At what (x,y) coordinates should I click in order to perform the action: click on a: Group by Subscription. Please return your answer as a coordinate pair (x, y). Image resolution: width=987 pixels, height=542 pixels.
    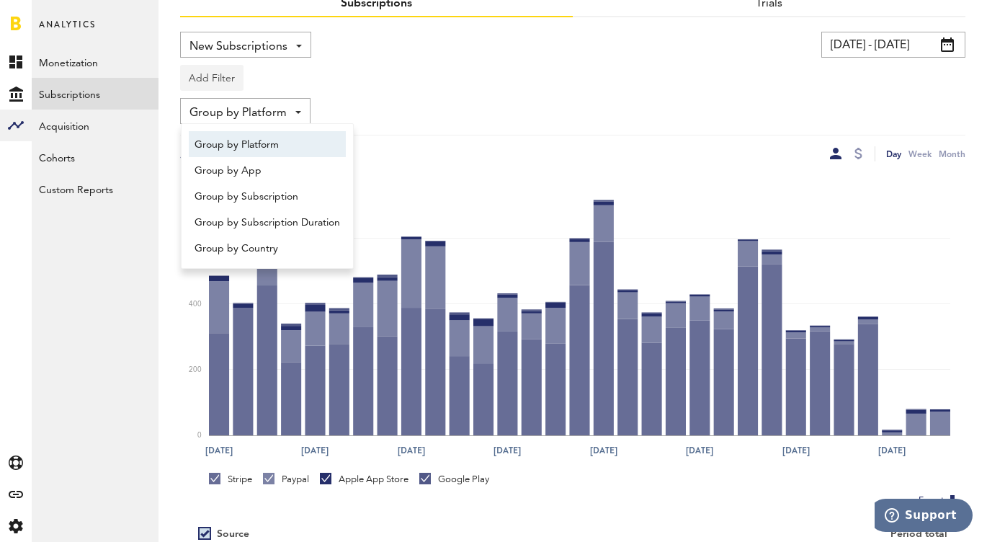
    Looking at the image, I should click on (267, 196).